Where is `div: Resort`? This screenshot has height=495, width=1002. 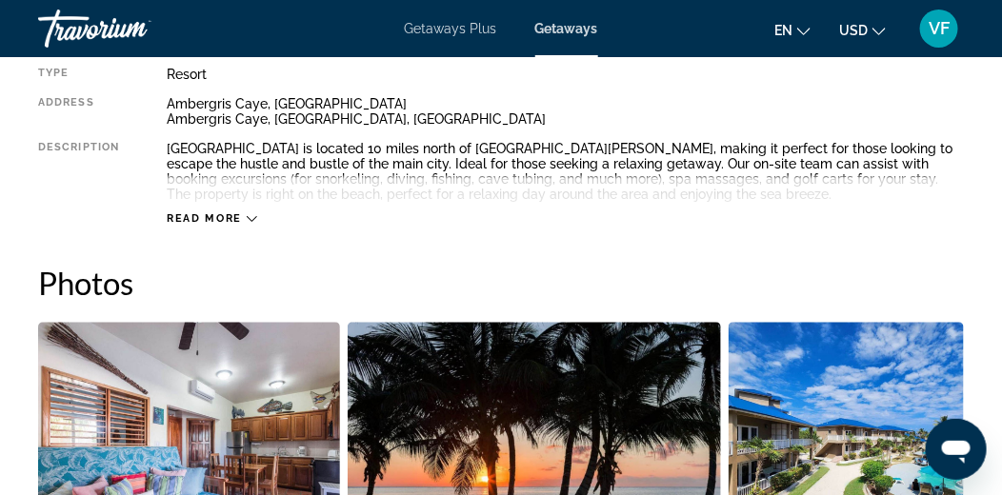
div: Resort is located at coordinates (565, 74).